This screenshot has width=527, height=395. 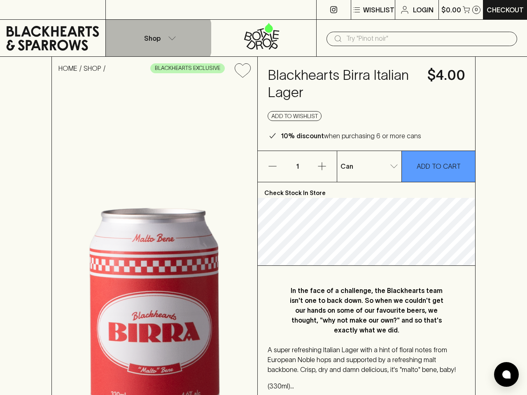 What do you see at coordinates (379, 10) in the screenshot?
I see `p: Wishlist` at bounding box center [379, 10].